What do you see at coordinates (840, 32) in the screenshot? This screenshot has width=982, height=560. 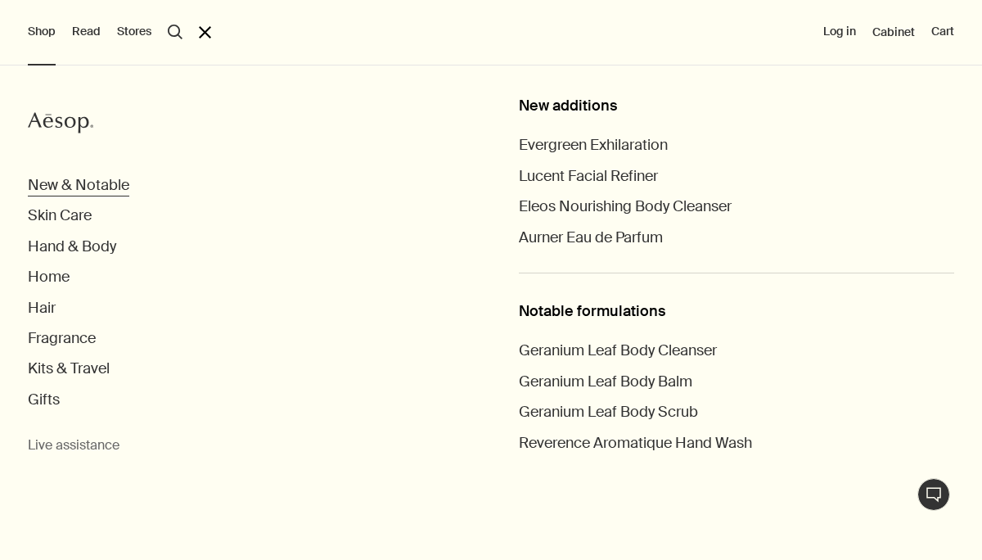 I see `button: Log in` at bounding box center [840, 32].